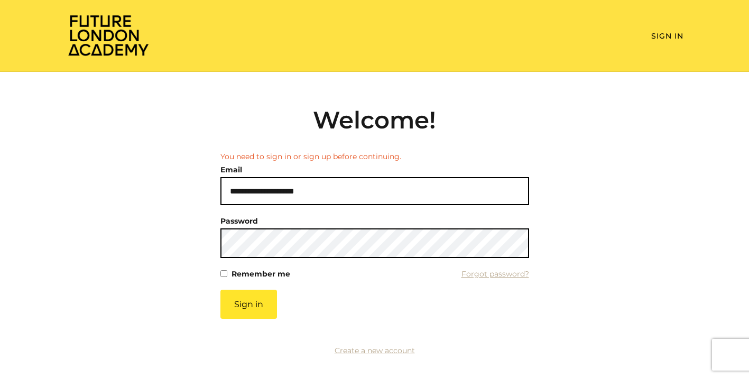 Image resolution: width=749 pixels, height=378 pixels. Describe the element at coordinates (239, 221) in the screenshot. I see `label: Password` at that location.